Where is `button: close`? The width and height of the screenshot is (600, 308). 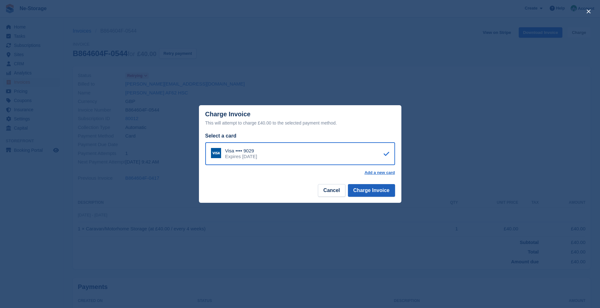 button: close is located at coordinates (589, 11).